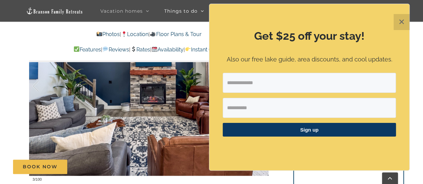 The width and height of the screenshot is (423, 184). What do you see at coordinates (205, 50) in the screenshot?
I see `a: Instant Quote` at bounding box center [205, 50].